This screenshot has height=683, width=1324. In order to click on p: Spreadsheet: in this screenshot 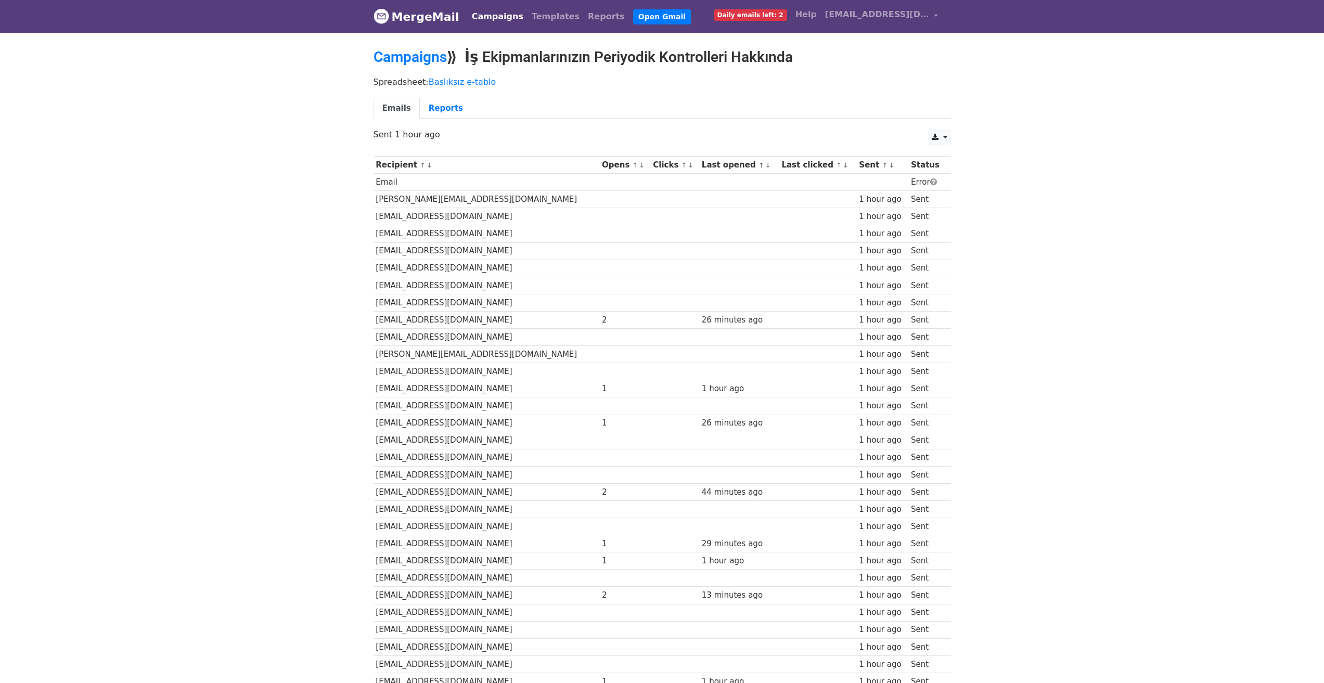, I will do `click(662, 82)`.